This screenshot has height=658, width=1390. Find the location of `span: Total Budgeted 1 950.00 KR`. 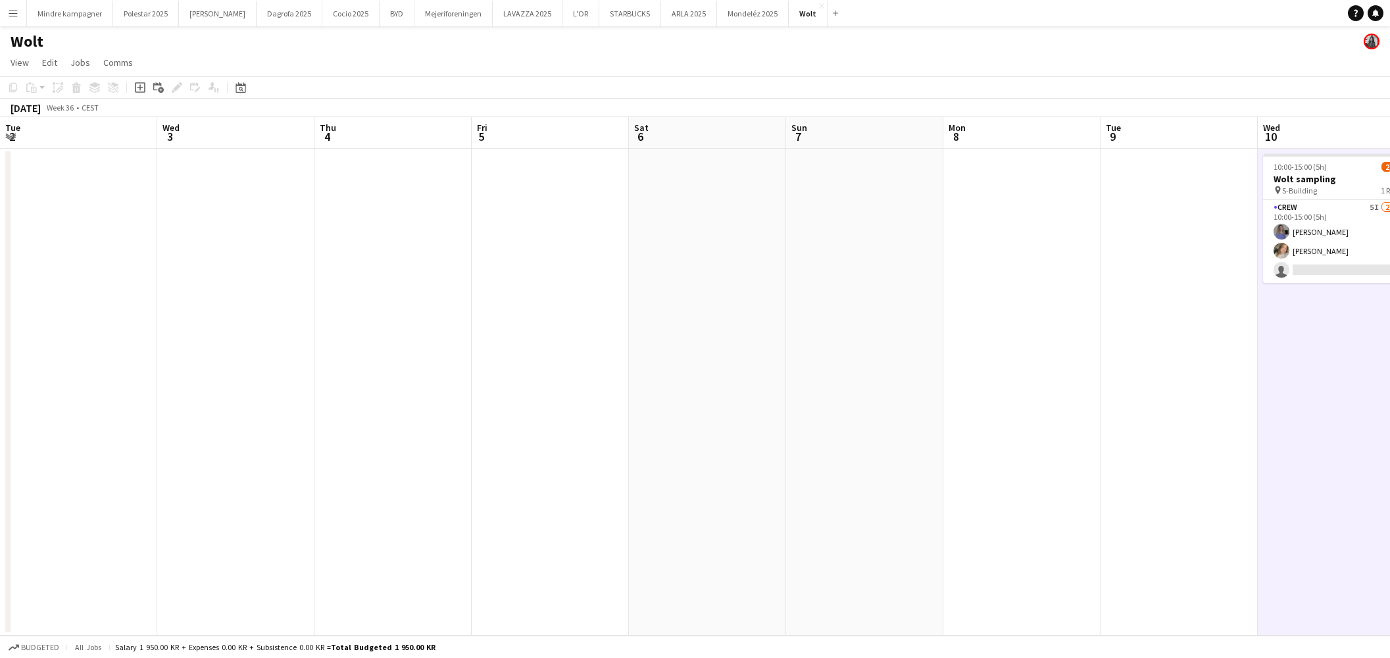

span: Total Budgeted 1 950.00 KR is located at coordinates (383, 647).